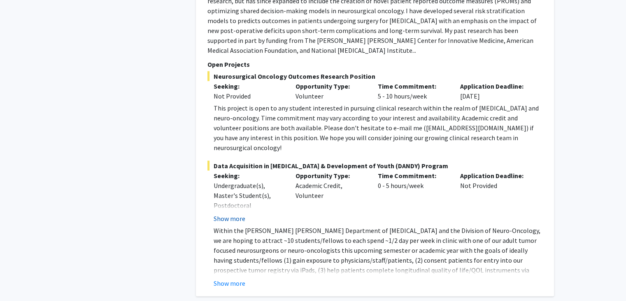 This screenshot has width=626, height=301. What do you see at coordinates (249, 215) in the screenshot?
I see `div: Undergraduate(s), Master's Student(s), Postdoctoral Researcher(s) / Research Staff, Medical Resid...` at bounding box center [249, 215].